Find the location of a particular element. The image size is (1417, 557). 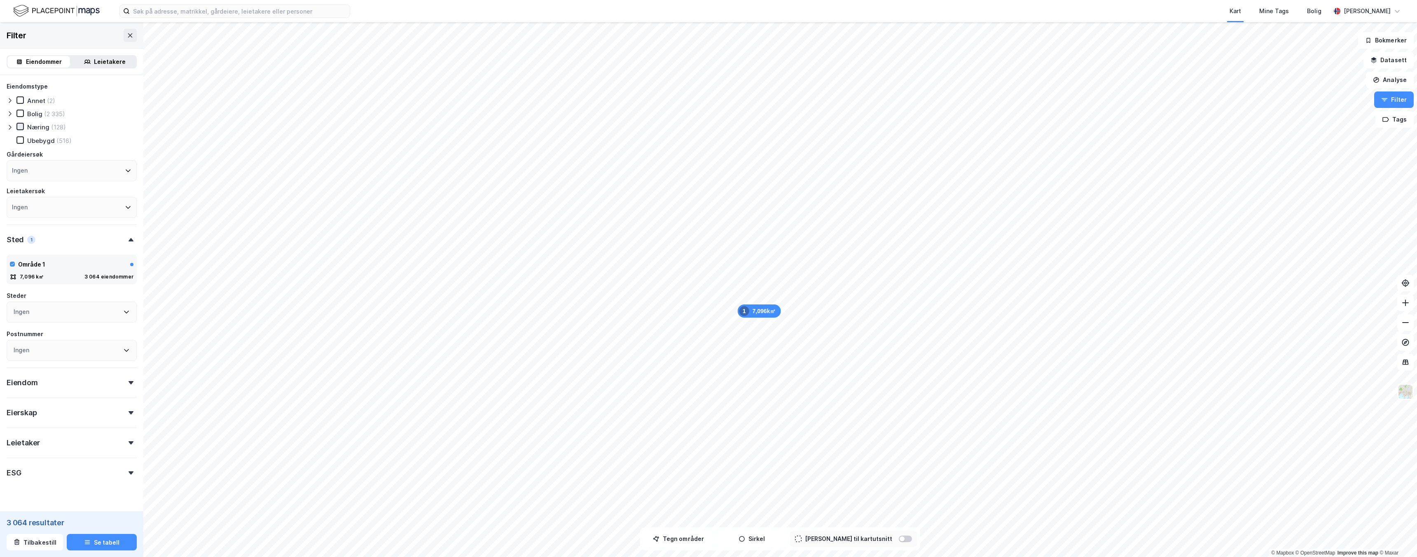

div: Postnummer is located at coordinates (25, 334).